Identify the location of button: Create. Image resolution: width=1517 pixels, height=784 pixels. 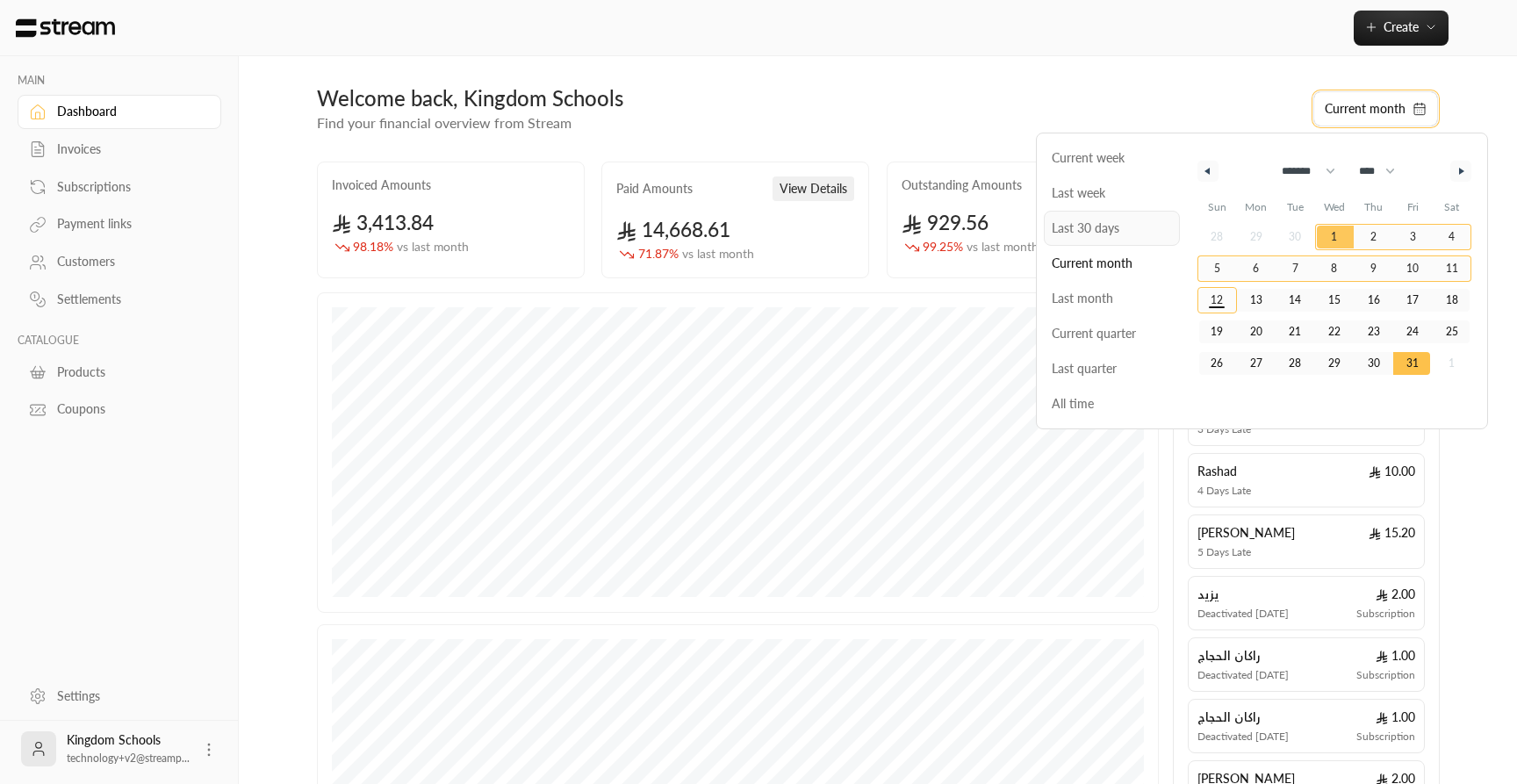
(1401, 28).